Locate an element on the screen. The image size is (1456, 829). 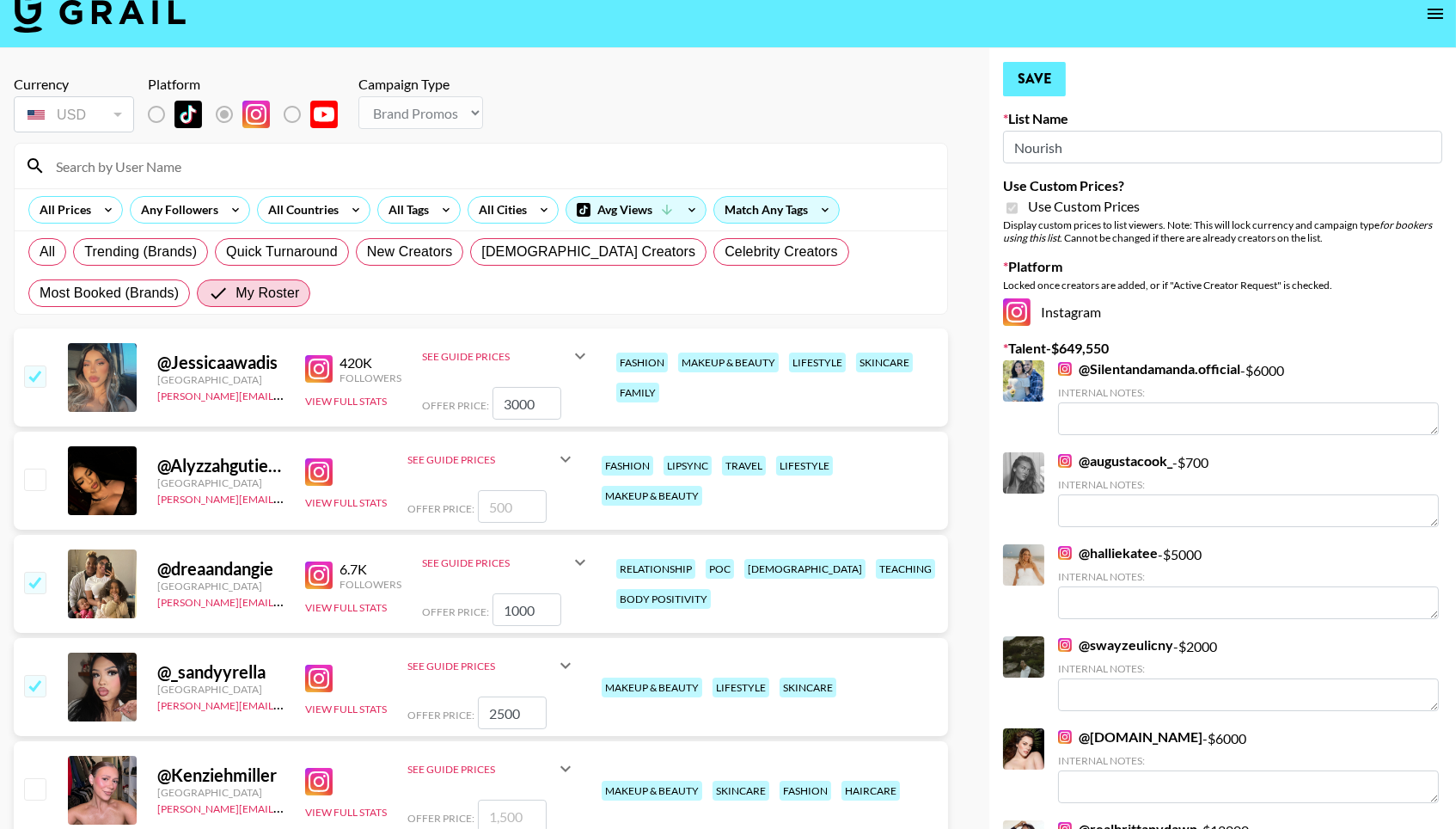
input: 3,000 is located at coordinates (527, 403).